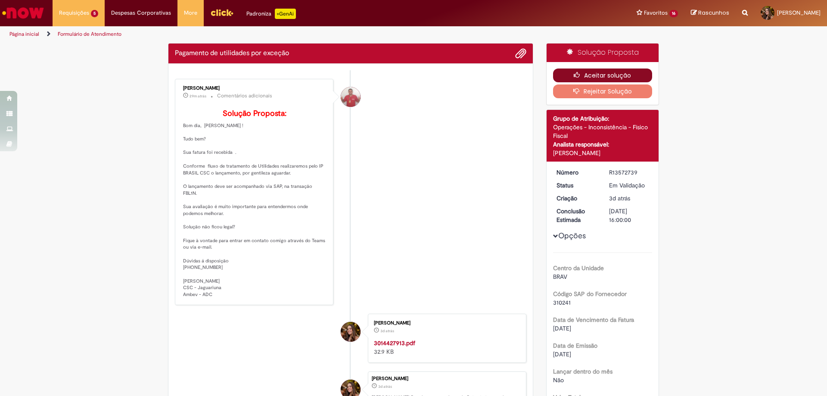  I want to click on b: Centro da Unidade, so click(578, 268).